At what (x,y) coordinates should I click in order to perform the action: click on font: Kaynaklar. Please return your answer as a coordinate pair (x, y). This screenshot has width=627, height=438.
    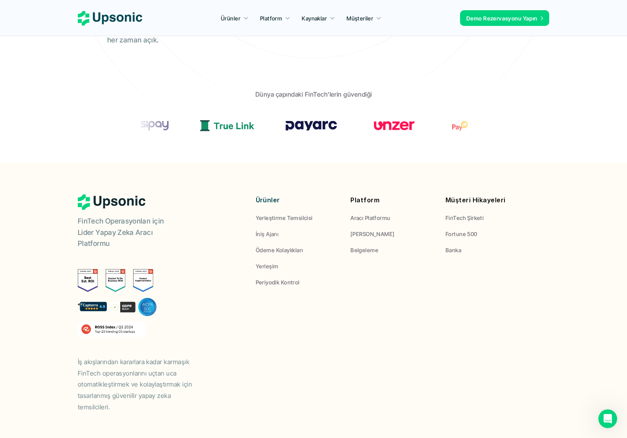
    Looking at the image, I should click on (314, 18).